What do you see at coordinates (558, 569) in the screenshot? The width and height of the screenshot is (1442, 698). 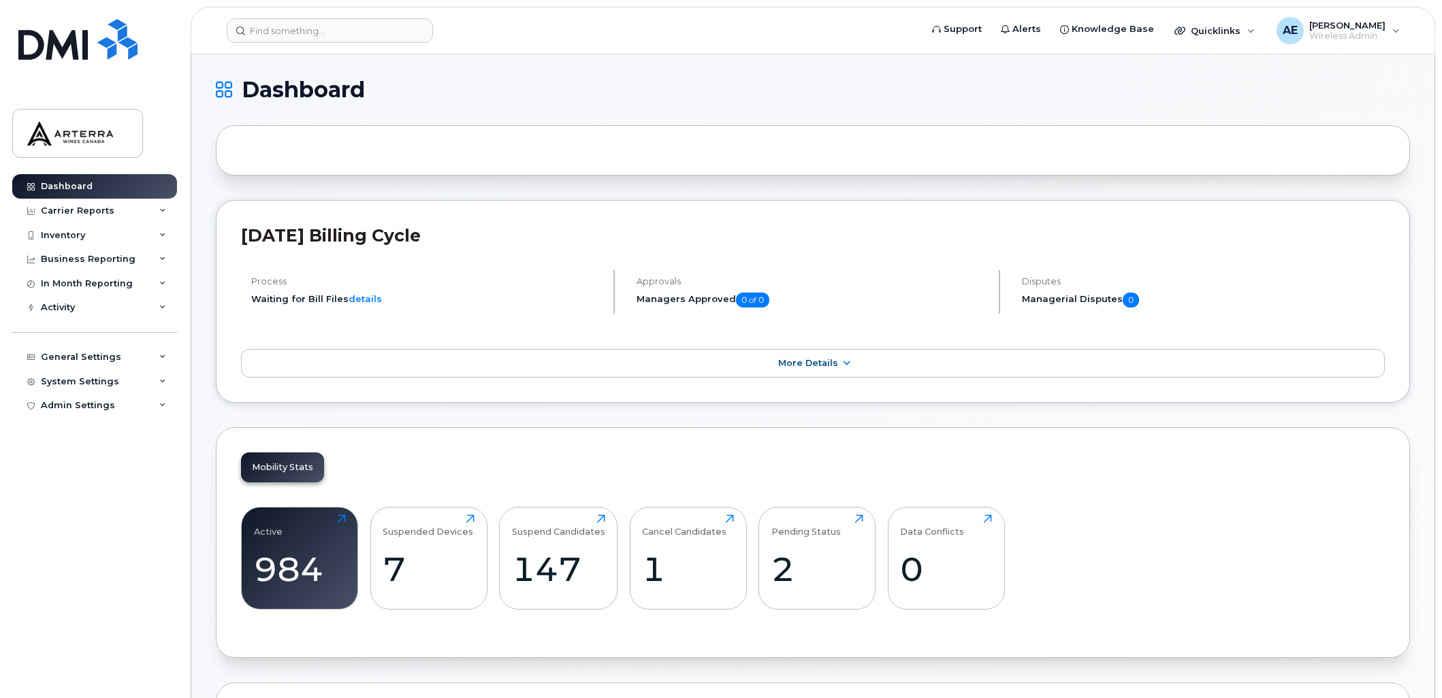 I see `div: 147` at bounding box center [558, 569].